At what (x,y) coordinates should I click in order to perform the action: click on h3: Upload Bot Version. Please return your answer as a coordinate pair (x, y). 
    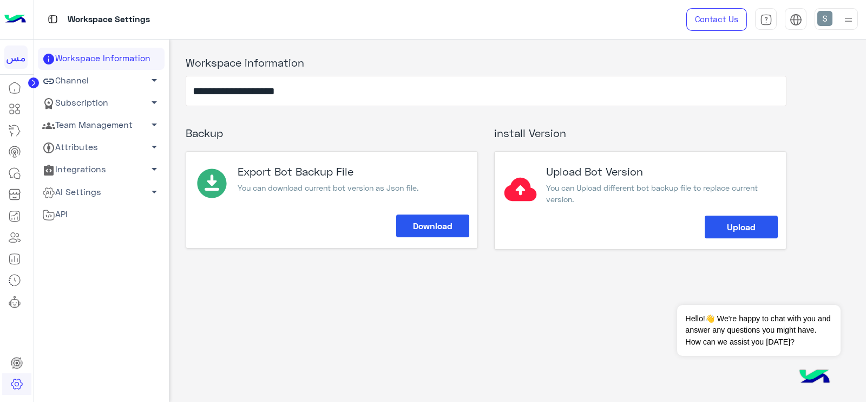
    Looking at the image, I should click on (658, 171).